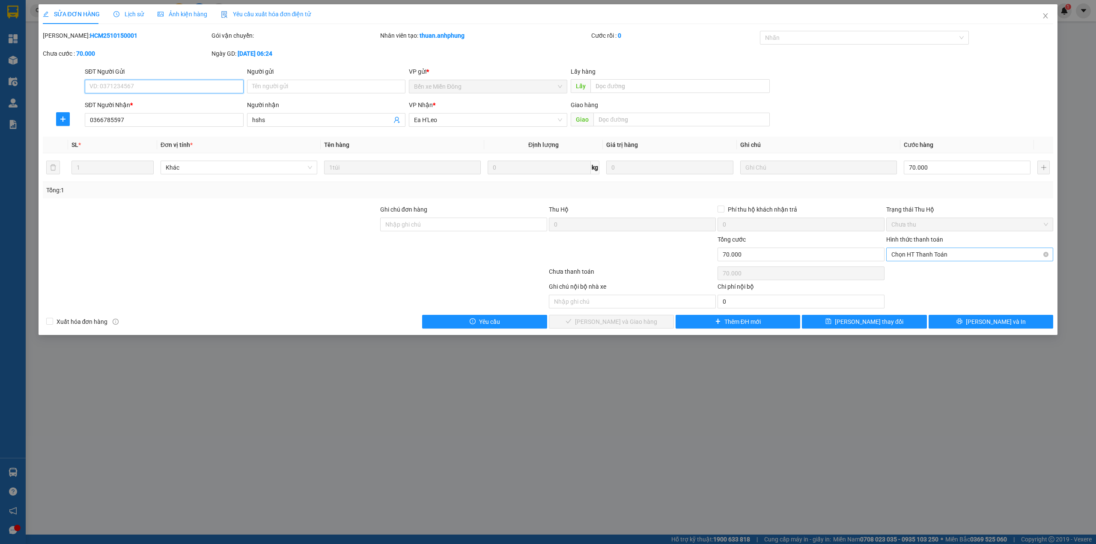 This screenshot has width=1096, height=544. What do you see at coordinates (295, 36) in the screenshot?
I see `div: Gói vận chuyển:` at bounding box center [295, 36].